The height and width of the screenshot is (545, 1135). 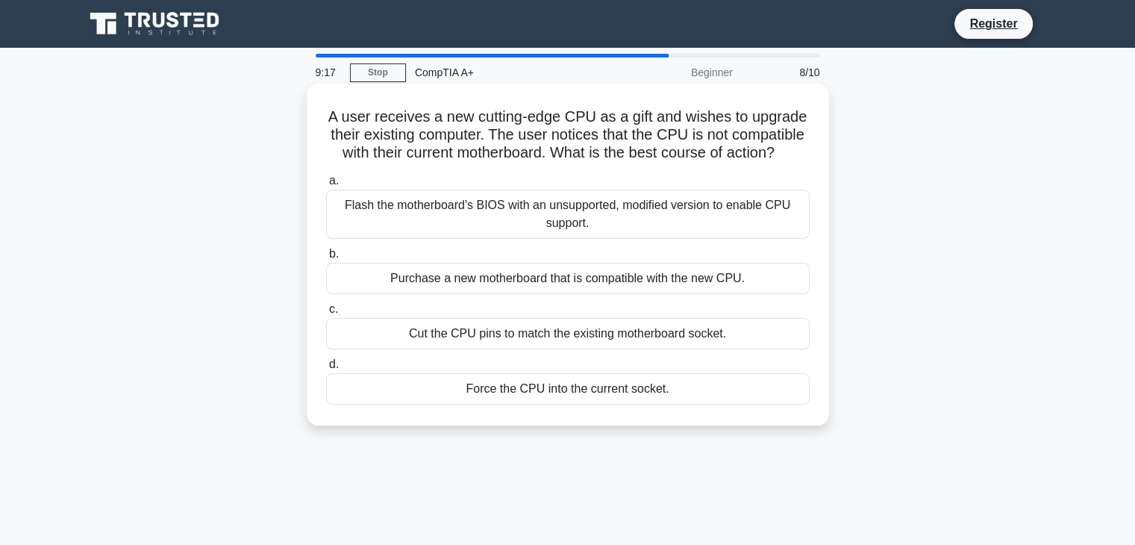 What do you see at coordinates (334, 308) in the screenshot?
I see `span: c.` at bounding box center [334, 308].